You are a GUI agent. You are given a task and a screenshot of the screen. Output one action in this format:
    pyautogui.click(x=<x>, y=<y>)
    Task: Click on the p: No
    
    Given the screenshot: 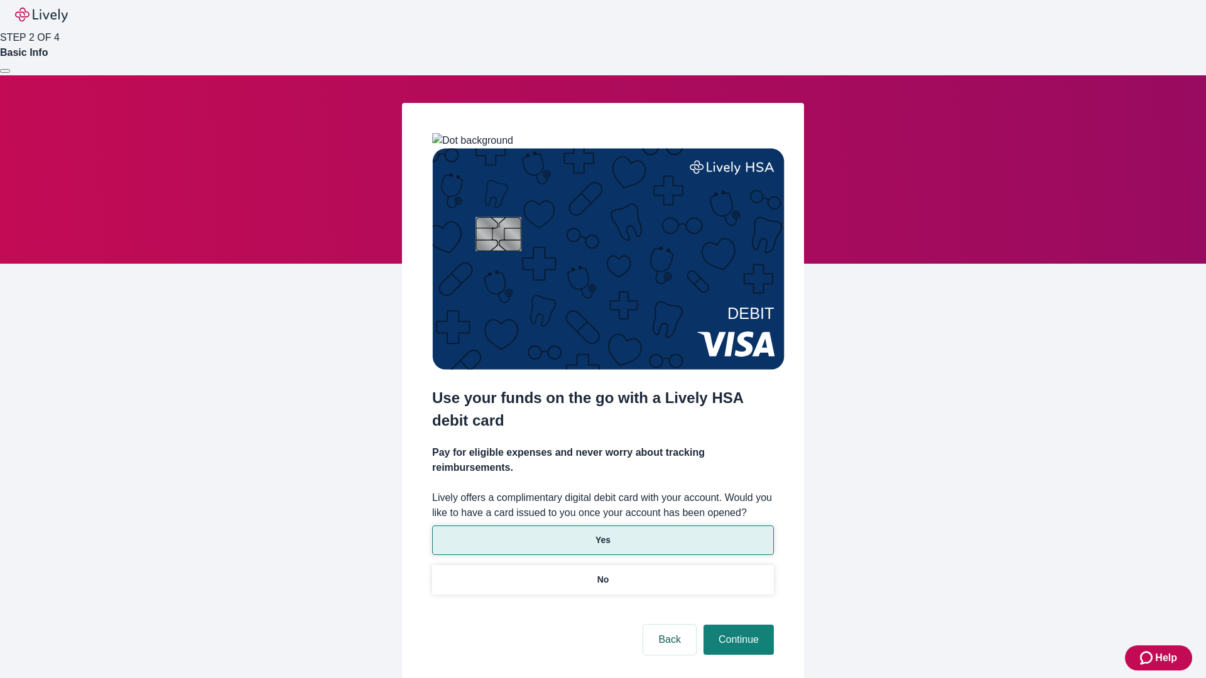 What is the action you would take?
    pyautogui.click(x=603, y=580)
    